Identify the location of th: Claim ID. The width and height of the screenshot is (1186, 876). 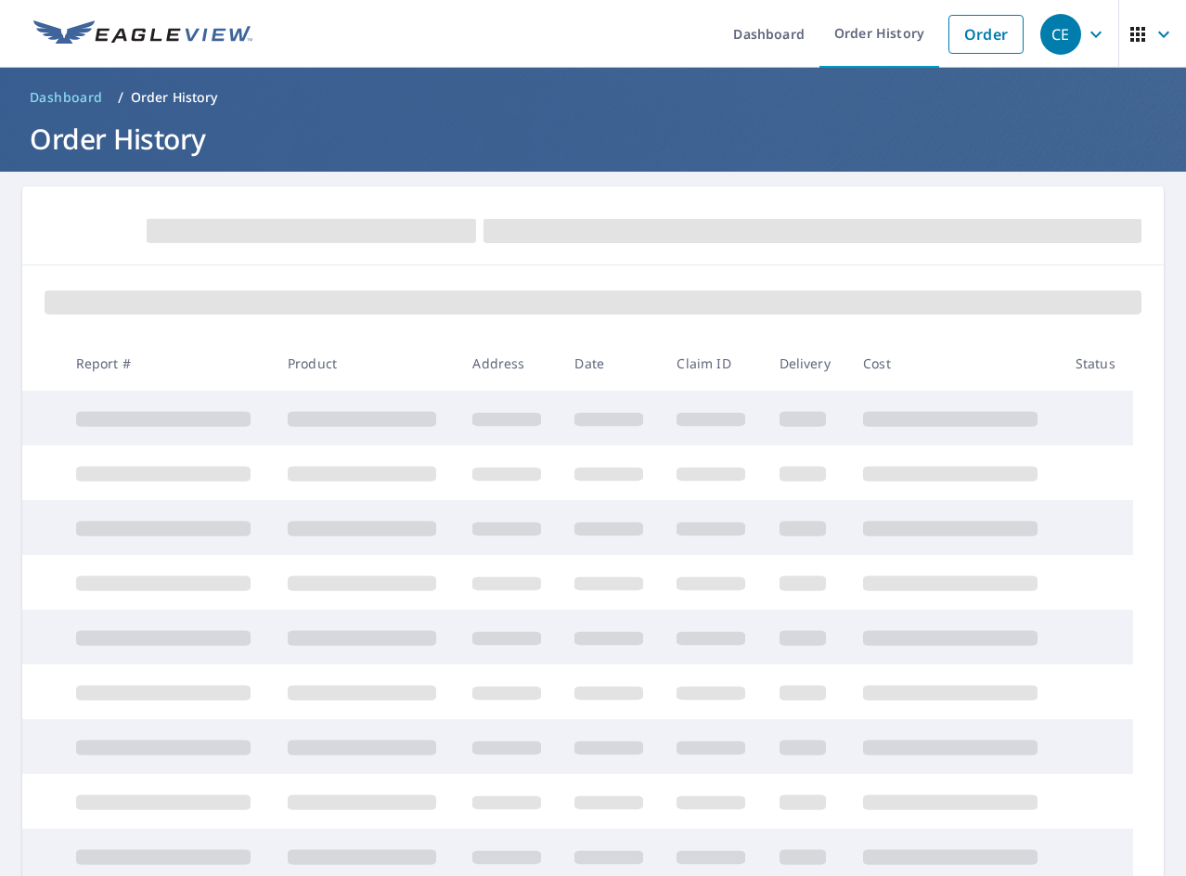
(713, 363).